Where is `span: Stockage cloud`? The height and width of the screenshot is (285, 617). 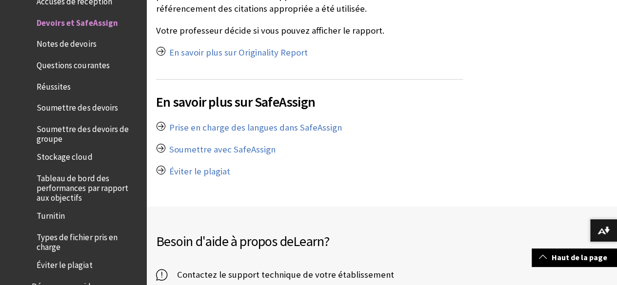
span: Stockage cloud is located at coordinates (64, 155).